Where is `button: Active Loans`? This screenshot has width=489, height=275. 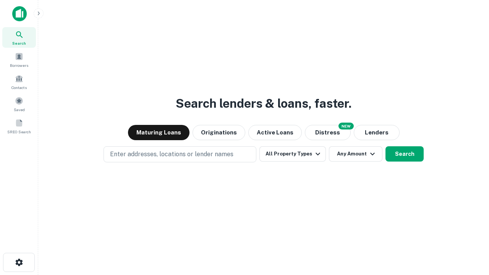 button: Active Loans is located at coordinates (275, 132).